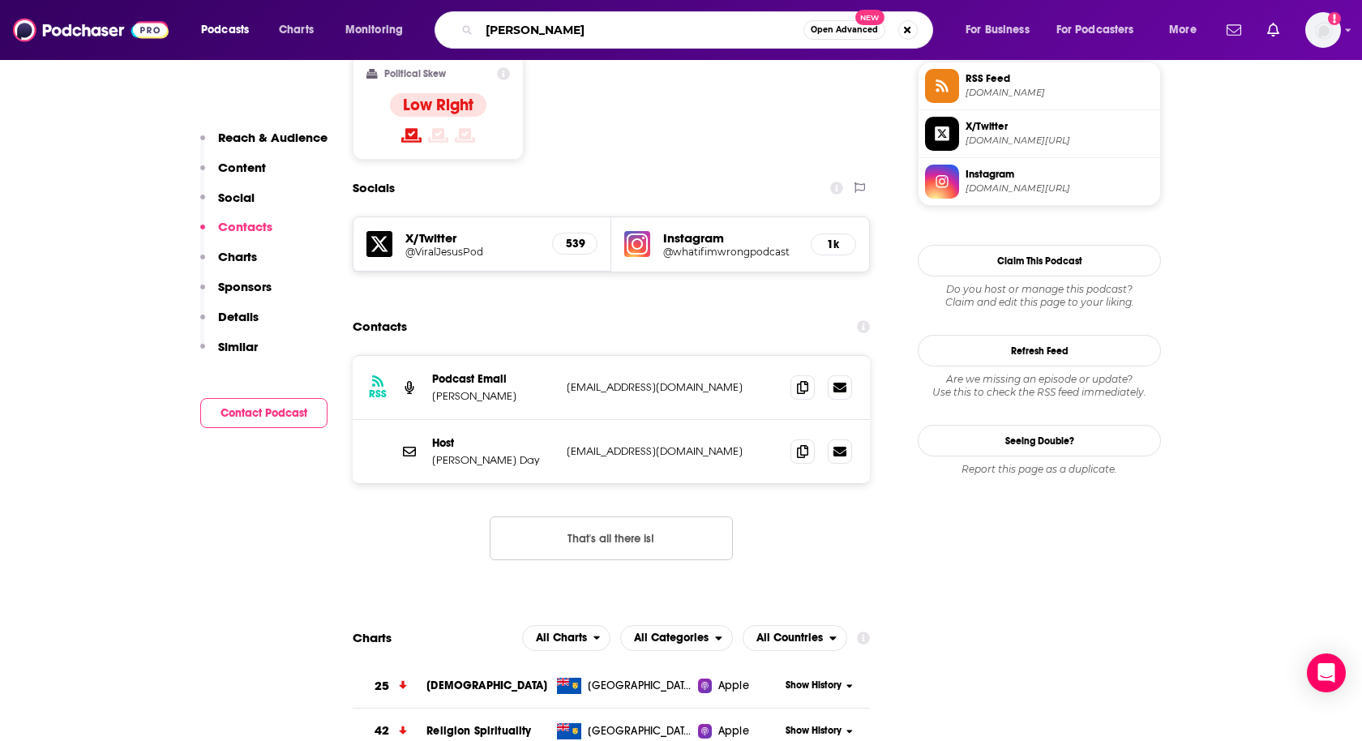  Describe the element at coordinates (229, 324) in the screenshot. I see `button: Details` at that location.